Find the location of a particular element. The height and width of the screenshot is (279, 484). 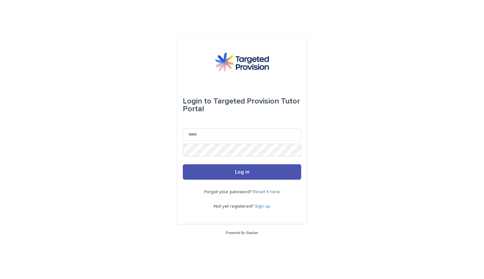

a: Powered By Stacker is located at coordinates (241, 233).